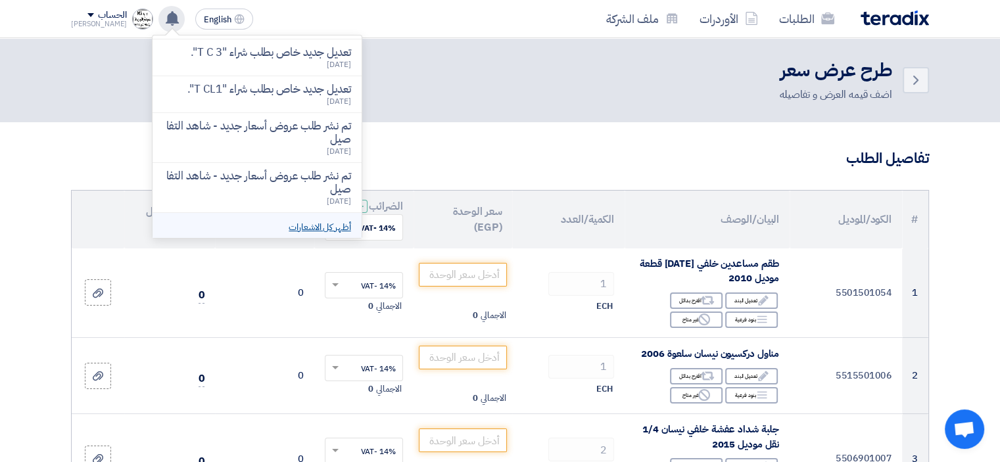 This screenshot has height=462, width=1000. What do you see at coordinates (965, 429) in the screenshot?
I see `div: دردشة مفتوحة` at bounding box center [965, 429].